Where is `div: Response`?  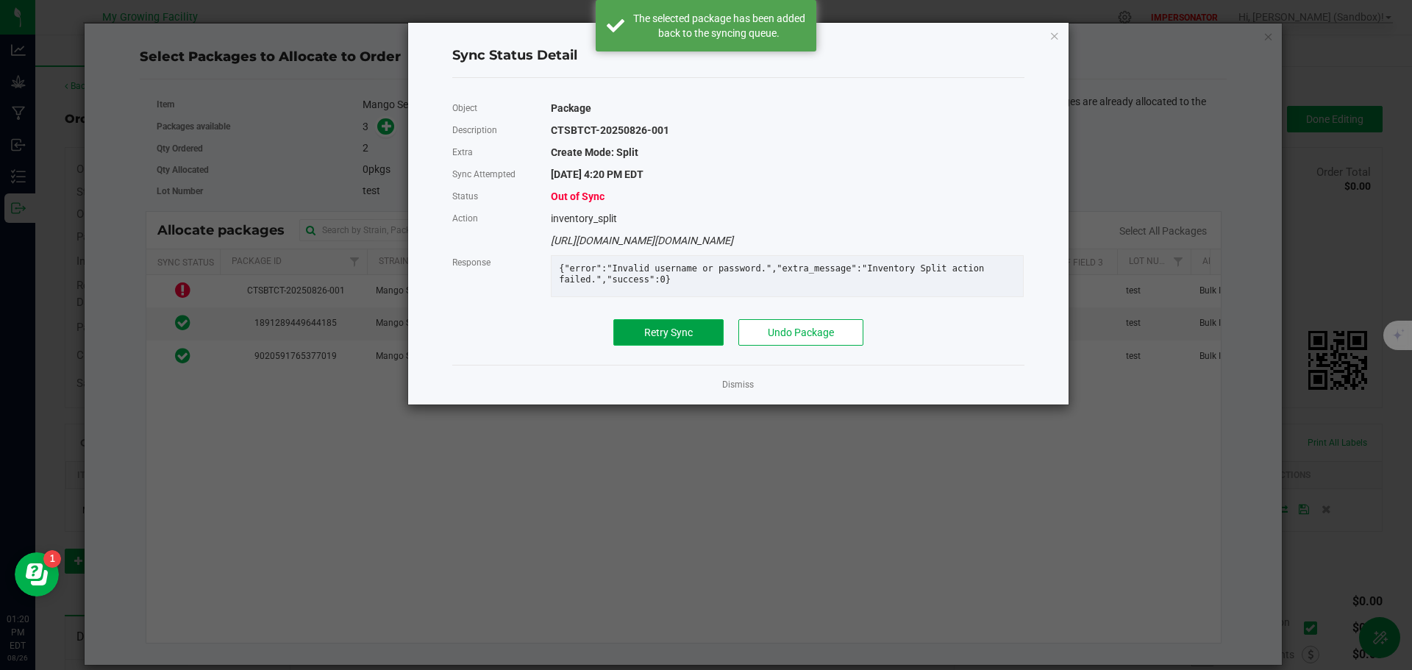 div: Response is located at coordinates (491, 263).